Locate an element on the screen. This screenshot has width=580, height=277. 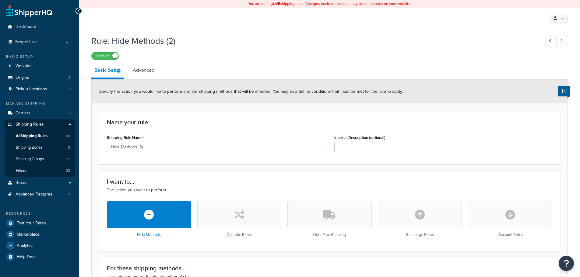
a: Previous Record is located at coordinates (551, 41).